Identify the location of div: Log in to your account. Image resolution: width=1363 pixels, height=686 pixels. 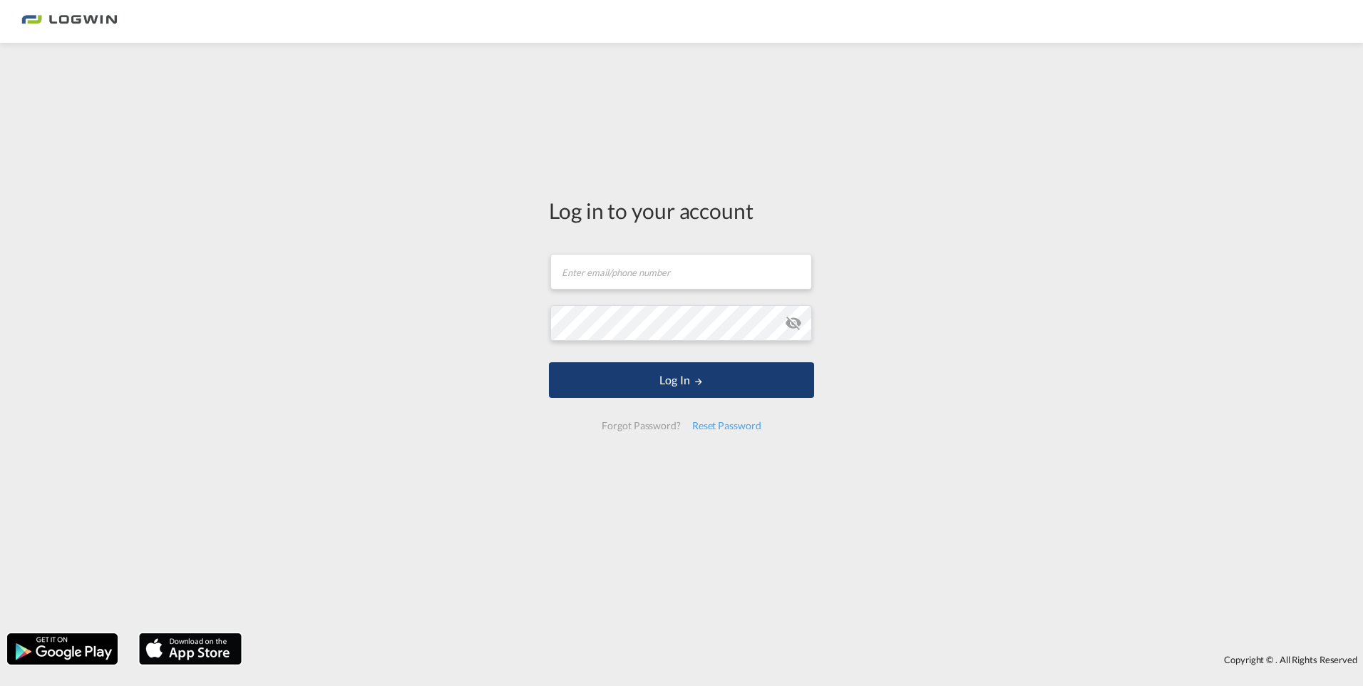
(682, 210).